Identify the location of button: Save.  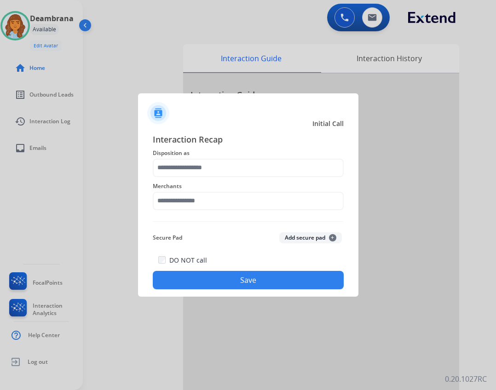
(248, 280).